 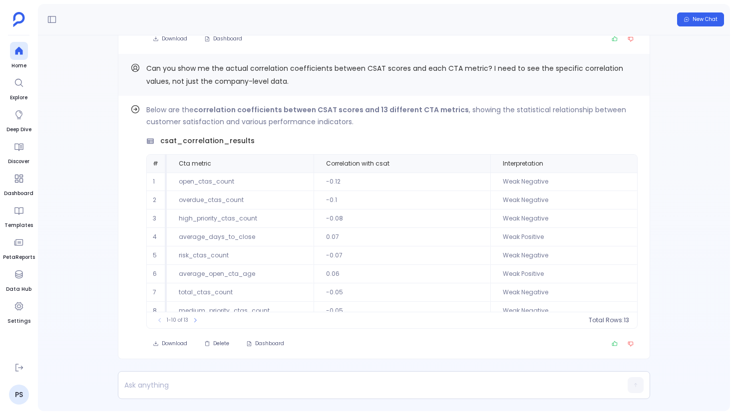 I want to click on button: New Chat, so click(x=700, y=19).